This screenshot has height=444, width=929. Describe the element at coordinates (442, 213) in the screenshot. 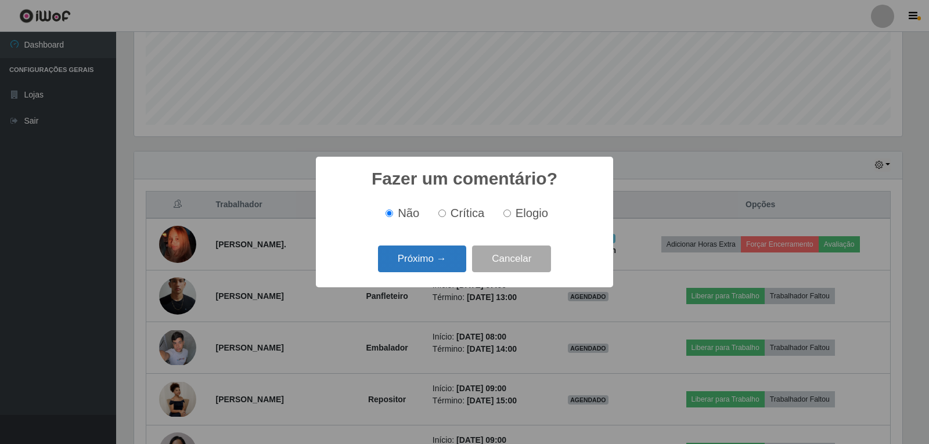

I see `input: Crítica` at that location.